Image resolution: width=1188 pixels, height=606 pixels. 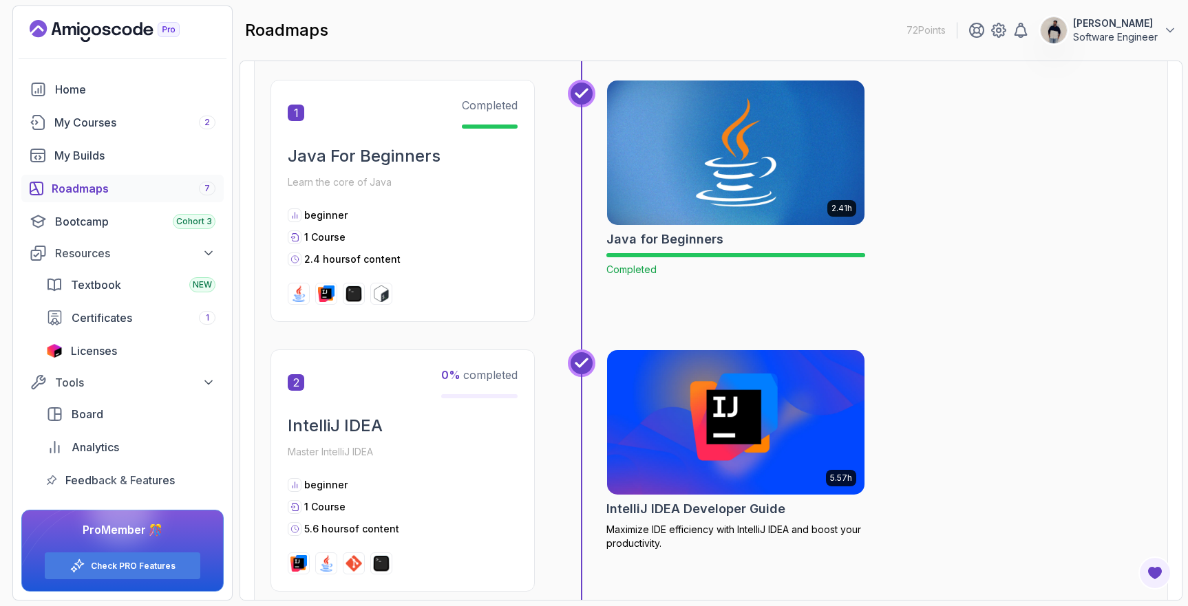 I want to click on a: textbook, so click(x=131, y=285).